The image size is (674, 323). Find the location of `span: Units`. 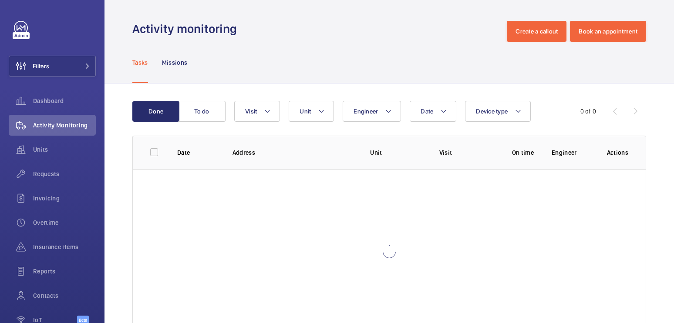

span: Units is located at coordinates (64, 150).